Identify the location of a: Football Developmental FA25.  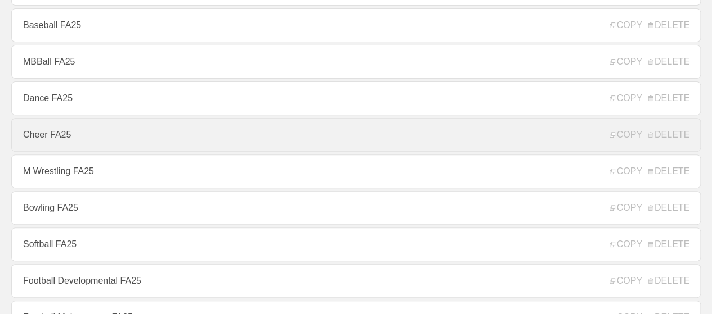
(356, 281).